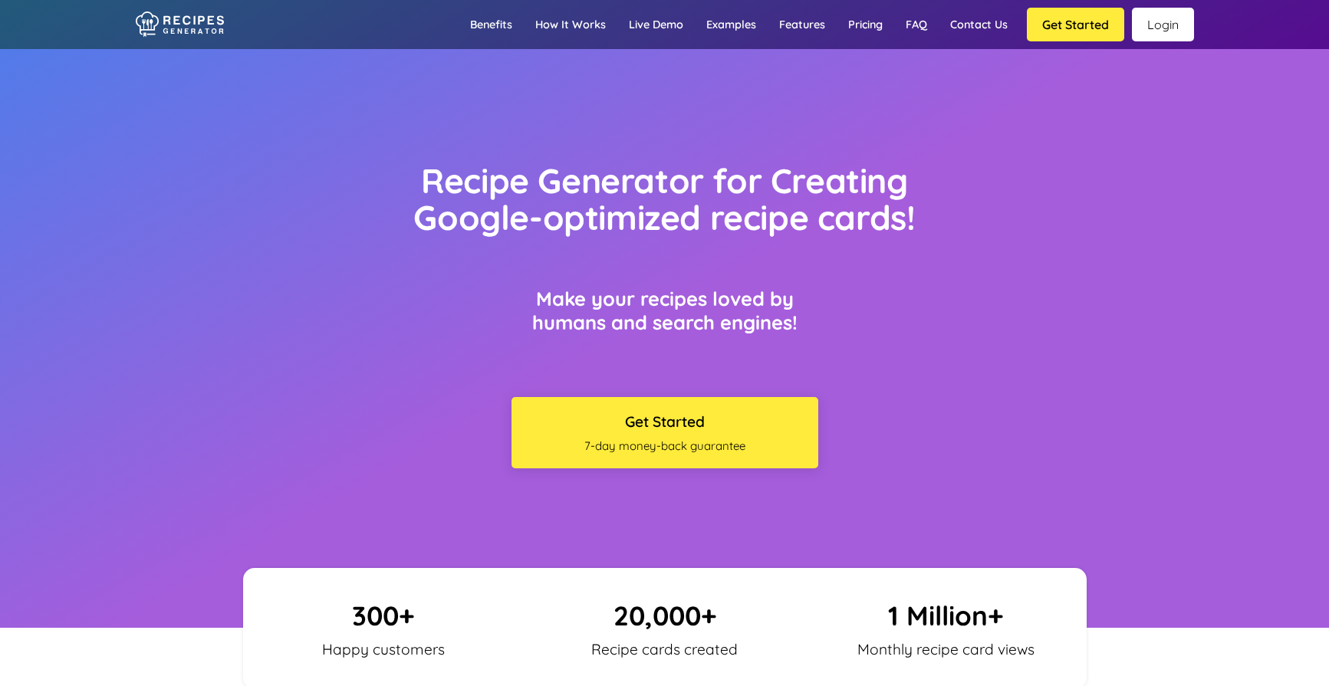  I want to click on p: Recipe cards created, so click(665, 650).